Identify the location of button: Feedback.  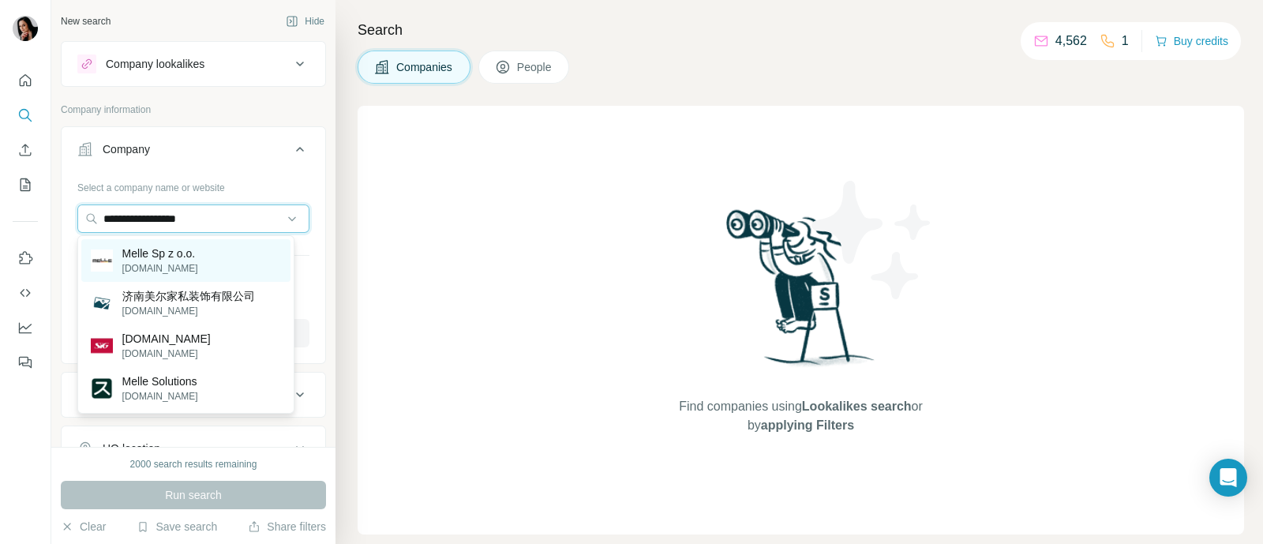
(25, 362).